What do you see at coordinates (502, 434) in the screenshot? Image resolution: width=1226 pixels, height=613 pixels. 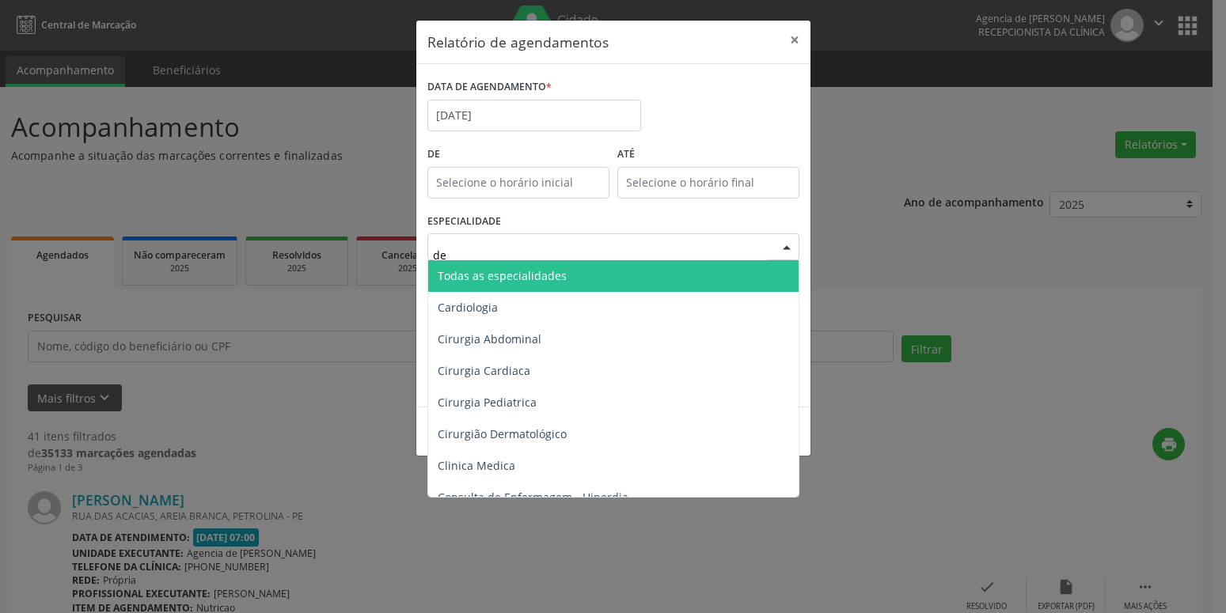 I see `span: Cirurgião Dermatológico` at bounding box center [502, 434].